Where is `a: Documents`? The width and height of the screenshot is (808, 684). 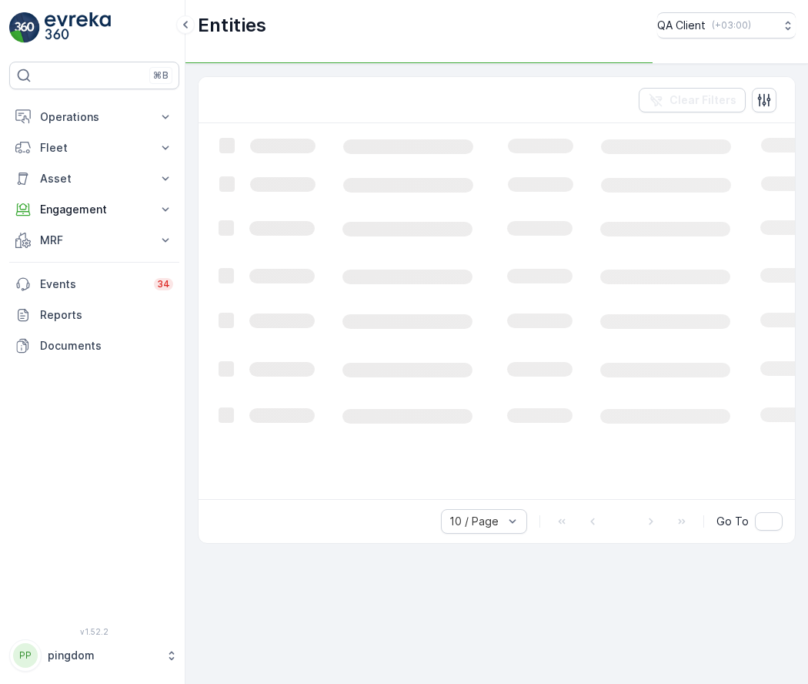
a: Documents is located at coordinates (94, 346).